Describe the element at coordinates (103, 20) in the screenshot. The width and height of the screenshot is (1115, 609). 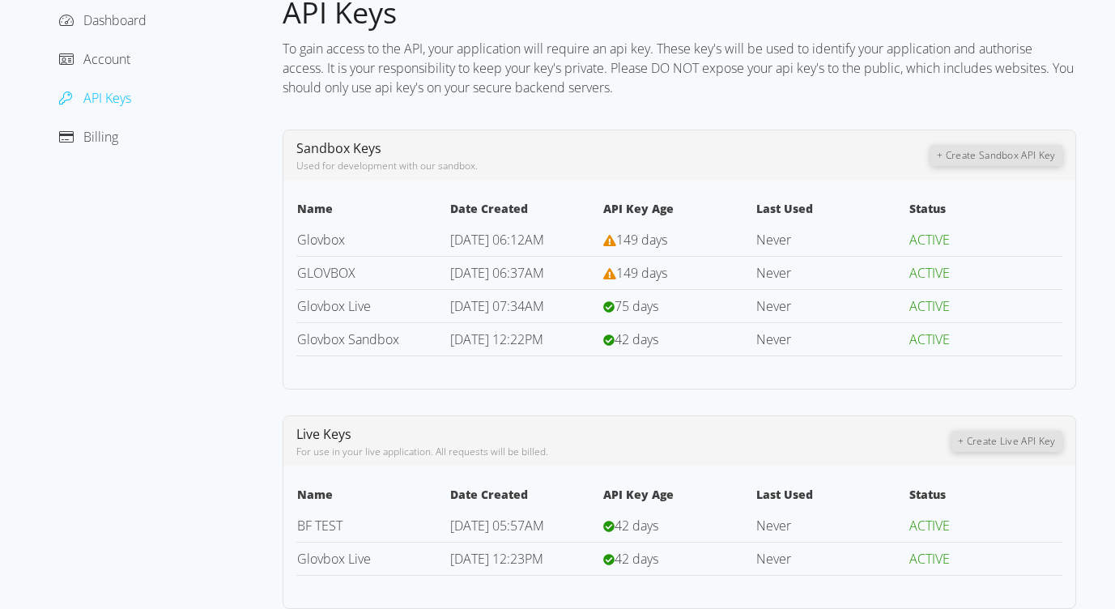
I see `a: Dashboard` at that location.